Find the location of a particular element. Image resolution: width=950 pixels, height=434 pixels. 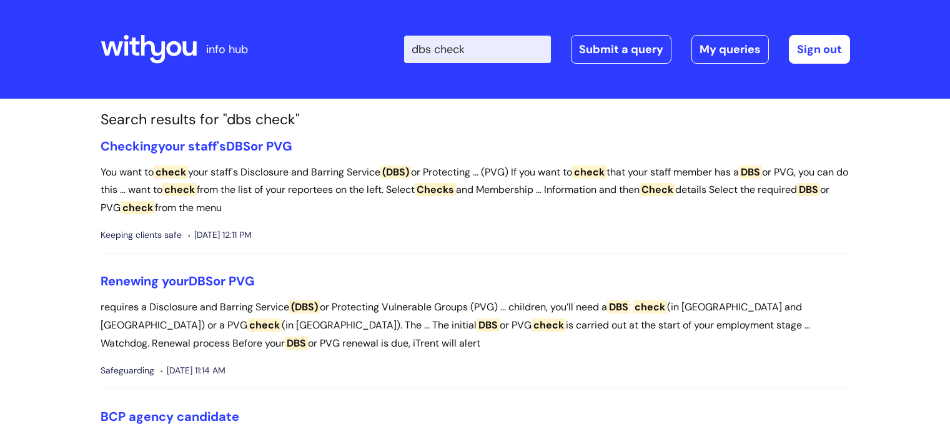

a: Sign out is located at coordinates (819, 49).